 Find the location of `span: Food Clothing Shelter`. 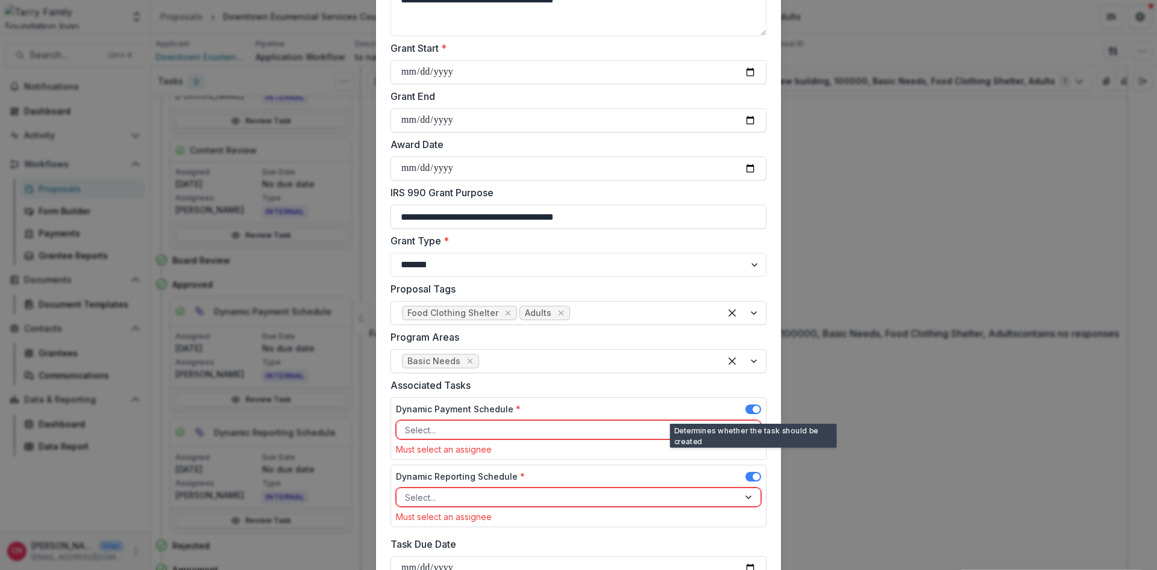

span: Food Clothing Shelter is located at coordinates (452, 313).